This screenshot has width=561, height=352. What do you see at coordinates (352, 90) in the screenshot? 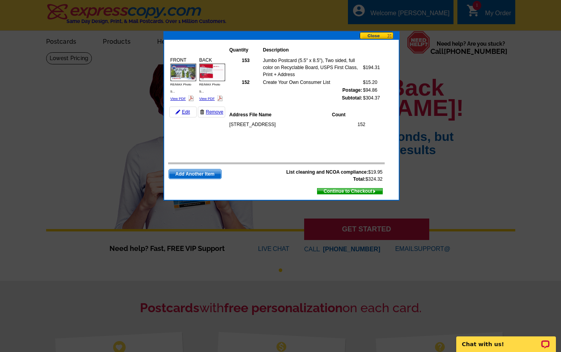
I see `strong: Postage:` at bounding box center [352, 90].